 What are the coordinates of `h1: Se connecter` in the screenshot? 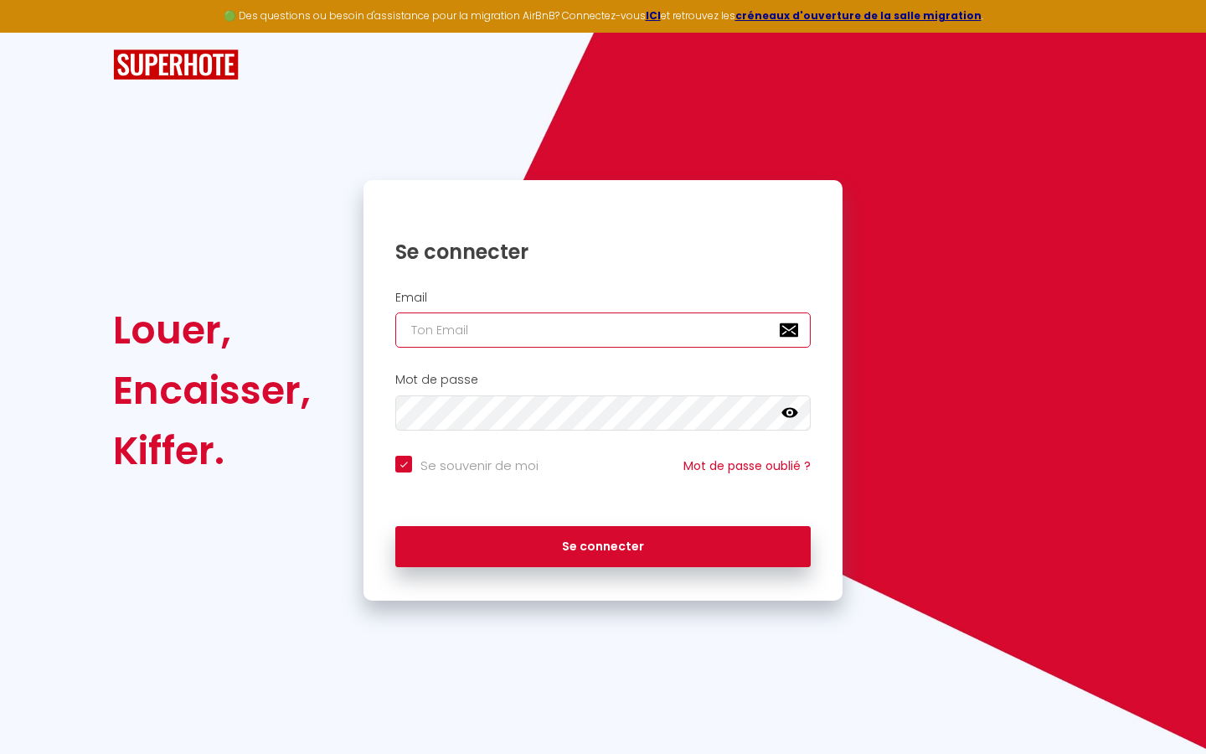 It's located at (603, 251).